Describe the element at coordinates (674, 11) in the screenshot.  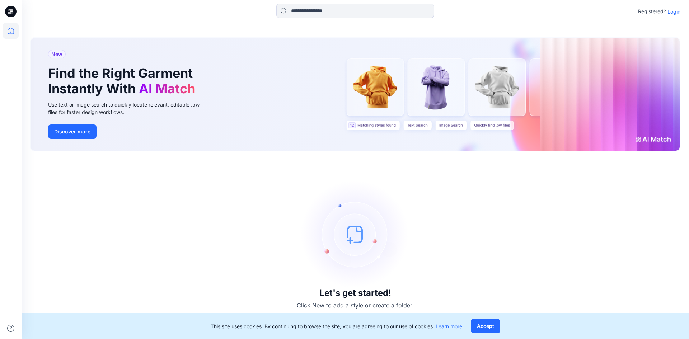
I see `p: Login` at that location.